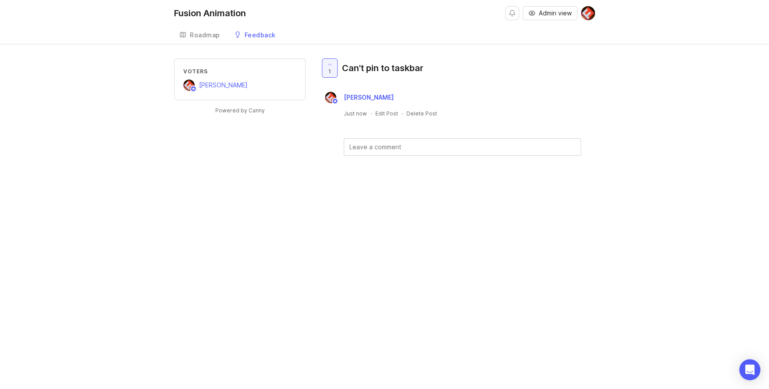 The image size is (769, 389). Describe the element at coordinates (588, 13) in the screenshot. I see `button: Sara Bakalchuk` at that location.